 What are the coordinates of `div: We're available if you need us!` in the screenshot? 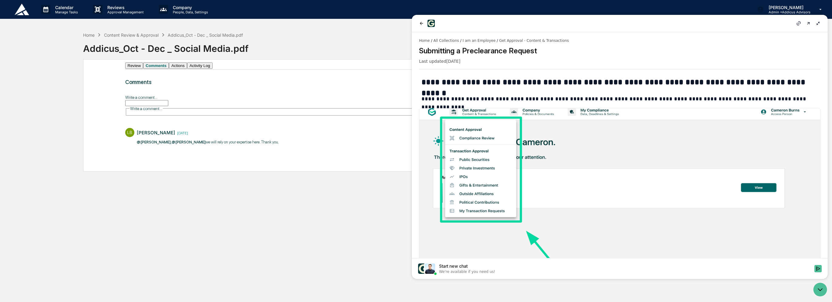 It's located at (55, 257).